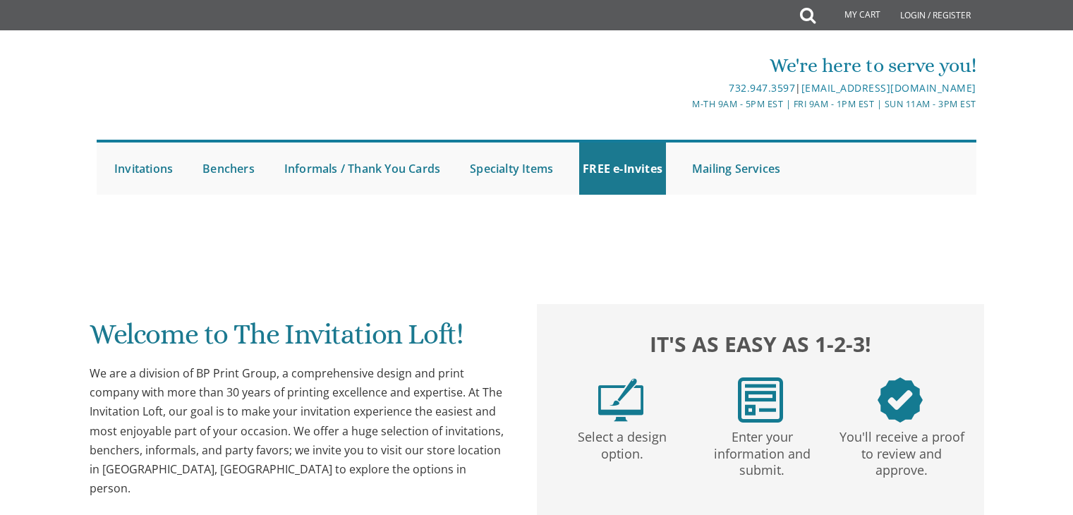 This screenshot has height=515, width=1073. What do you see at coordinates (760, 344) in the screenshot?
I see `h2: It's as easy as 1-2-3!` at bounding box center [760, 344].